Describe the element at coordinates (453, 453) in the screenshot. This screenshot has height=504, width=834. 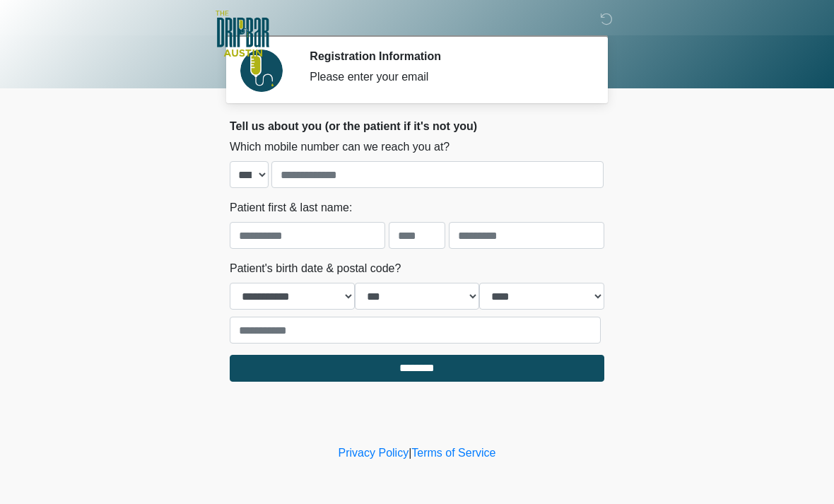
I see `a: Terms of Service` at that location.